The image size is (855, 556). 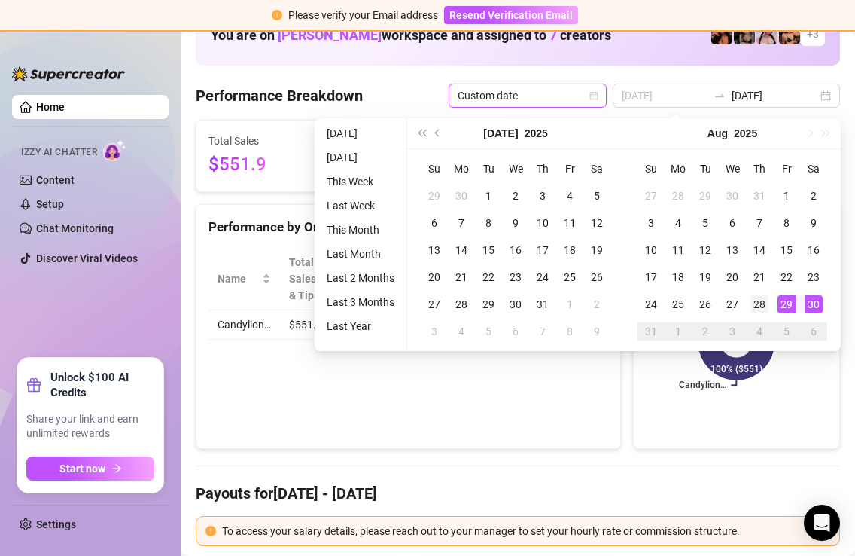 I want to click on div: 26, so click(x=705, y=304).